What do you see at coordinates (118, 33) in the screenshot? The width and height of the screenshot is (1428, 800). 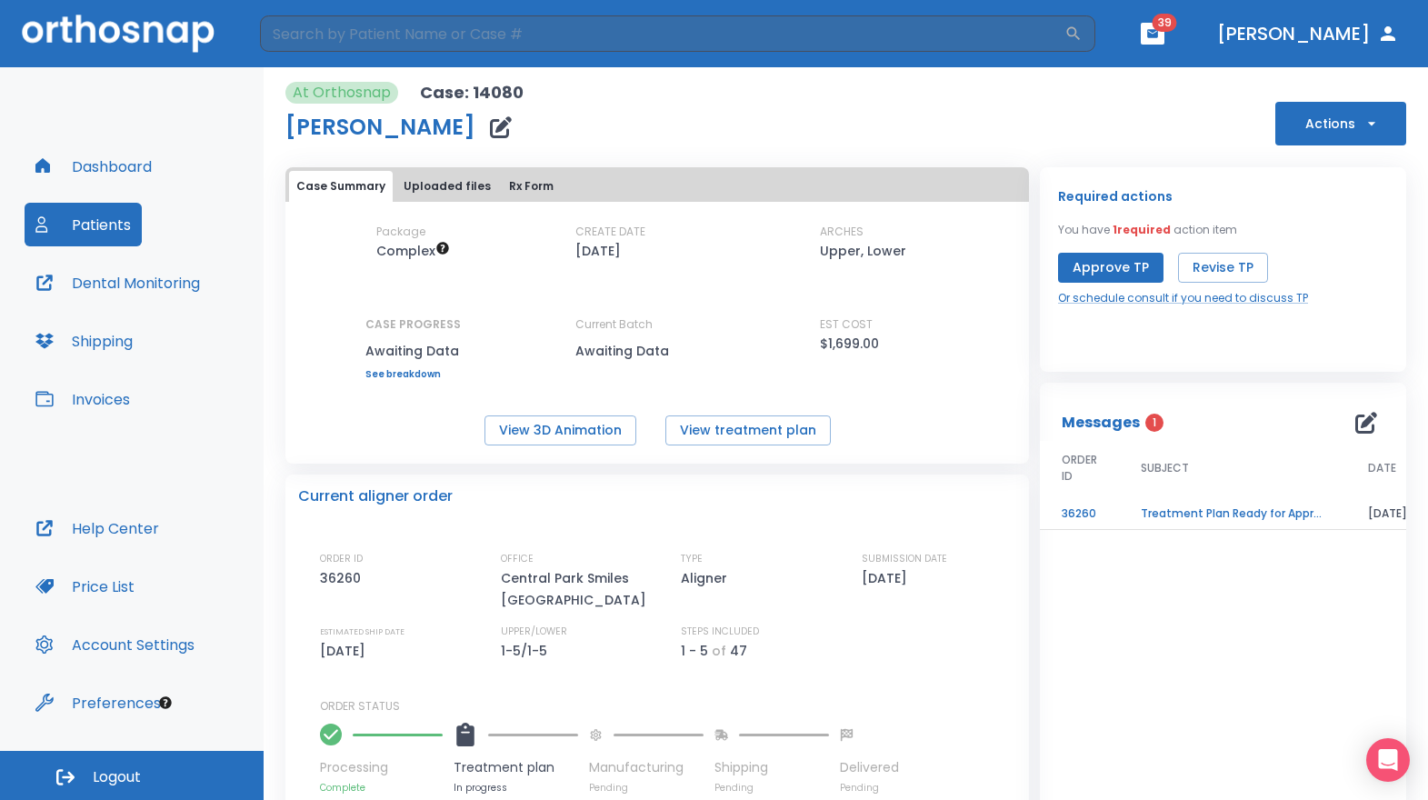 I see `img: Orthosnap` at bounding box center [118, 33].